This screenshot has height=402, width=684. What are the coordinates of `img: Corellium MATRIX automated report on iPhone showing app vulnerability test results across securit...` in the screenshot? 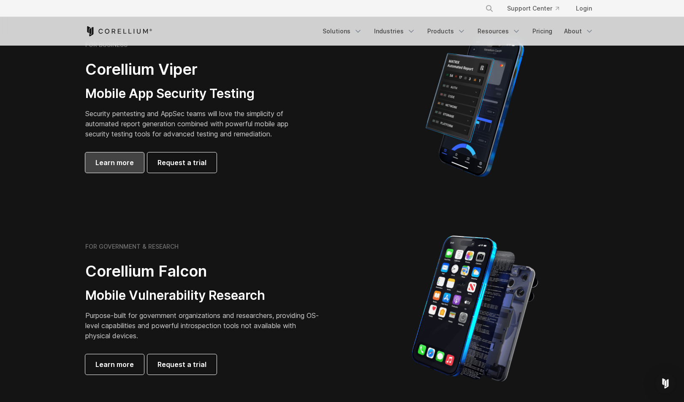 It's located at (474, 107).